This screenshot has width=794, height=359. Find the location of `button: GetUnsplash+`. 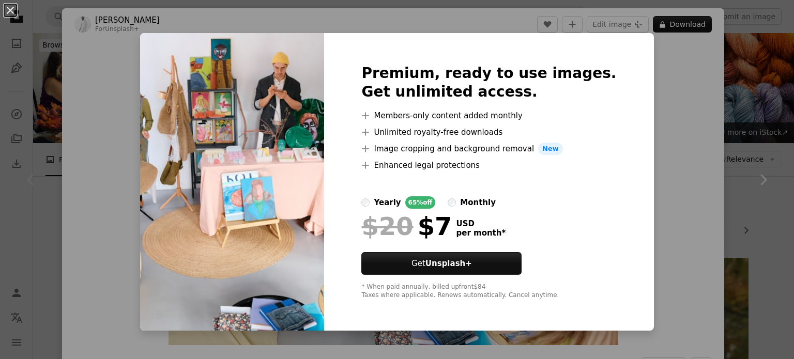

button: GetUnsplash+ is located at coordinates (441, 264).